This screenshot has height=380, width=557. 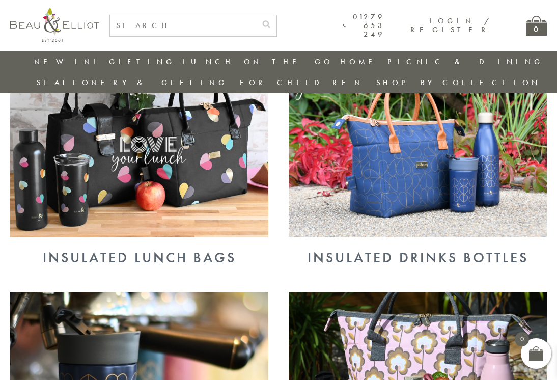 What do you see at coordinates (418, 143) in the screenshot?
I see `img: Insulated Drinks Bottles` at bounding box center [418, 143].